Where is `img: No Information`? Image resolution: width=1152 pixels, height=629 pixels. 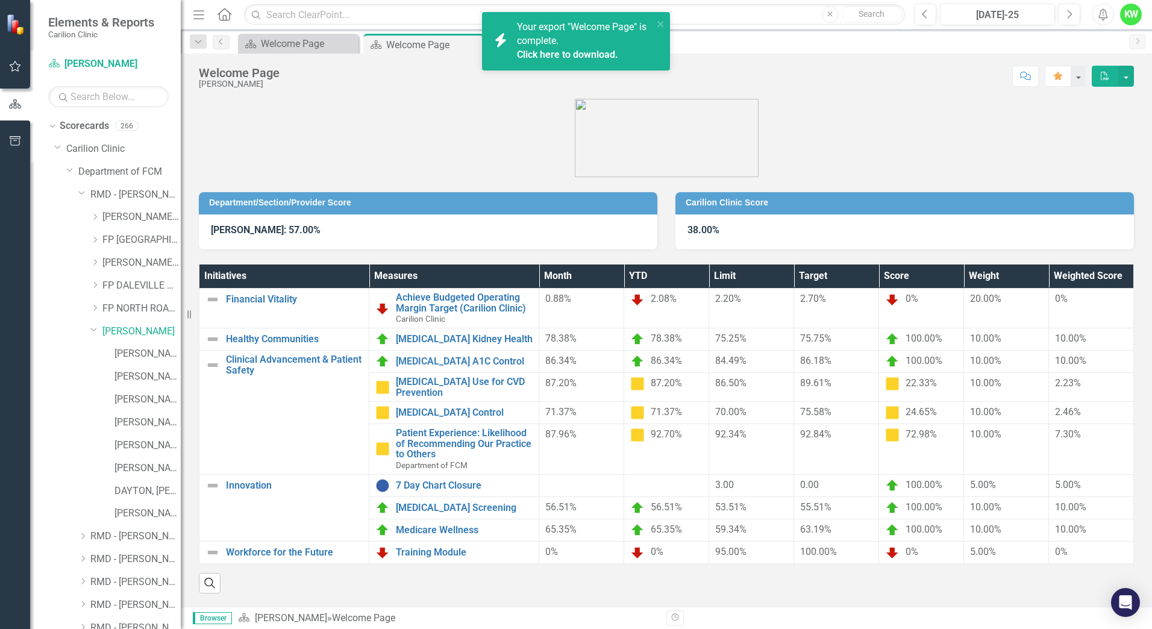 img: No Information is located at coordinates (383, 486).